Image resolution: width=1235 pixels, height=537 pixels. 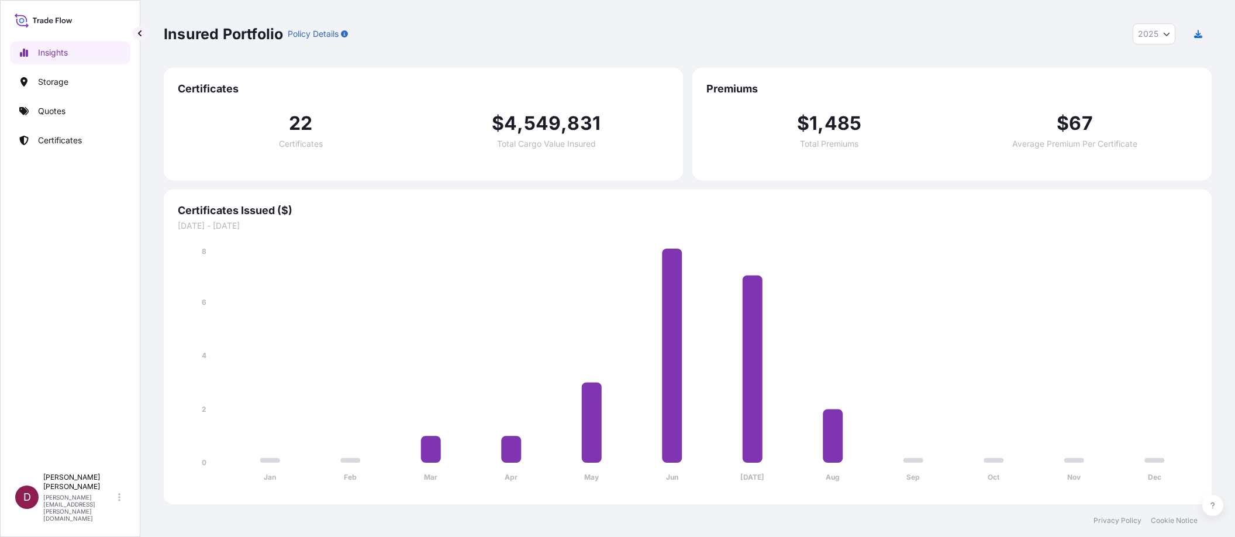 What do you see at coordinates (994, 477) in the screenshot?
I see `tspan: Oct` at bounding box center [994, 477].